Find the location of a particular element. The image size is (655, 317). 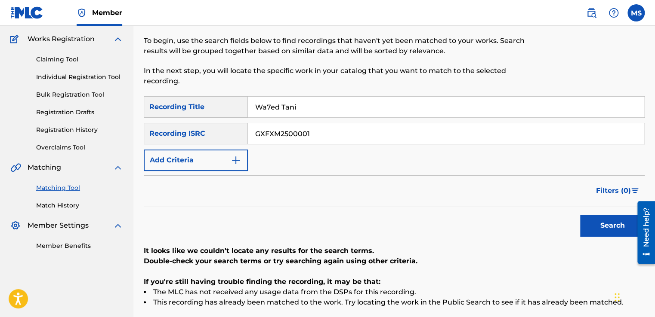

div: Help is located at coordinates (613, 13).